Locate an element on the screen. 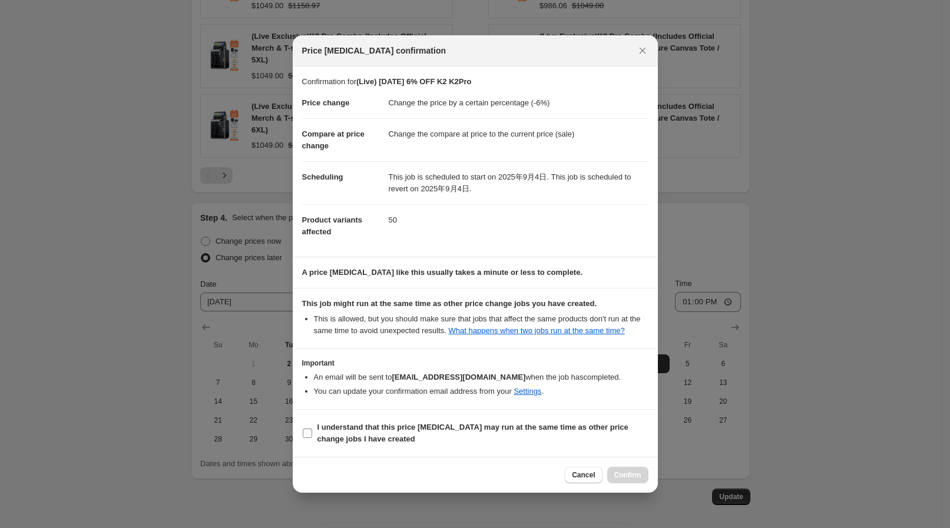 Image resolution: width=950 pixels, height=528 pixels. button: Cancel is located at coordinates (583, 475).